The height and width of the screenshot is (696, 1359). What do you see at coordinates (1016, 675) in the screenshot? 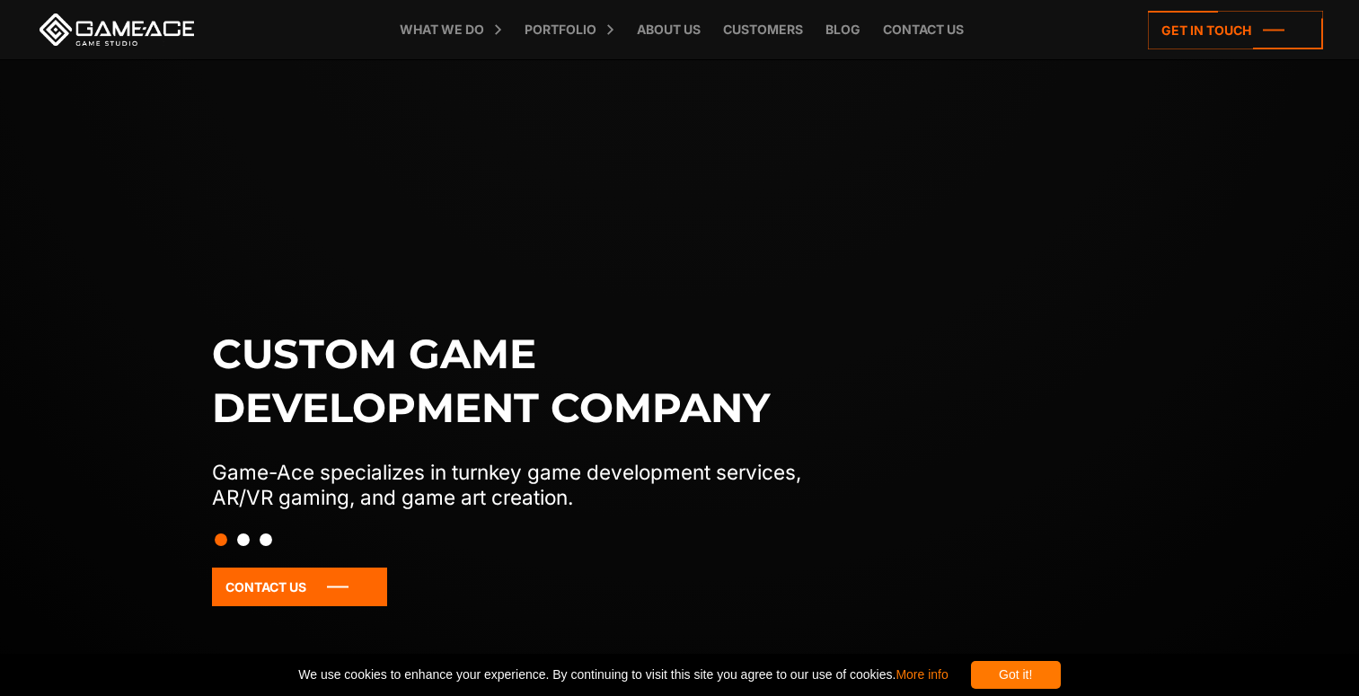
I see `div: Got it!` at bounding box center [1016, 675].